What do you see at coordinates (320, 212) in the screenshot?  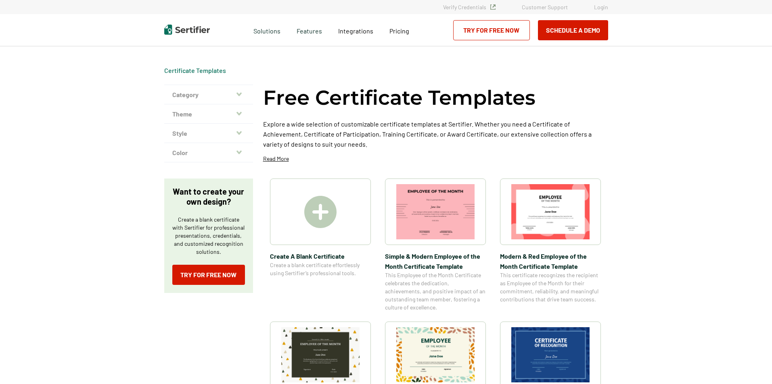 I see `img: Create A Blank Certificate` at bounding box center [320, 212].